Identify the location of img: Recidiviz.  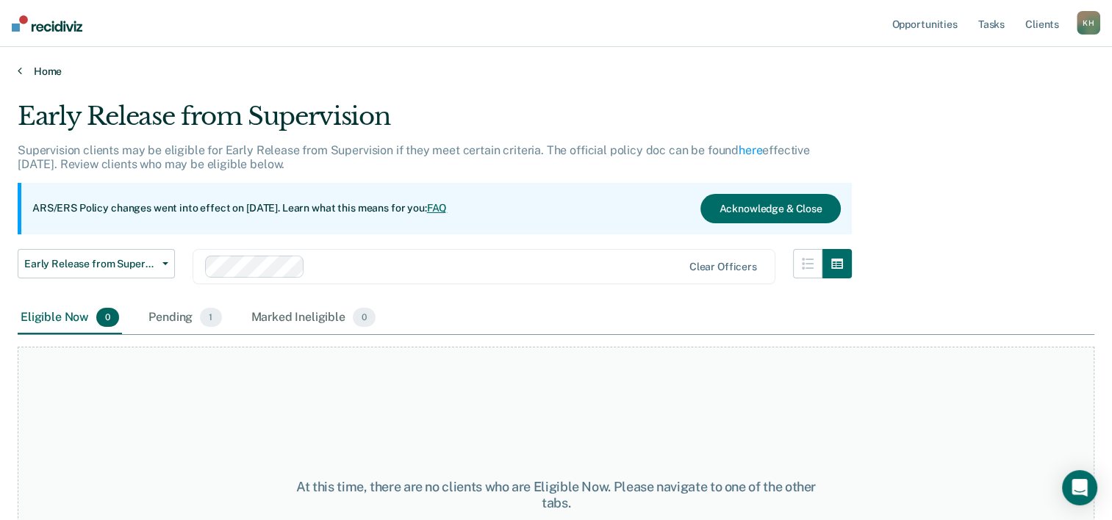
(47, 24).